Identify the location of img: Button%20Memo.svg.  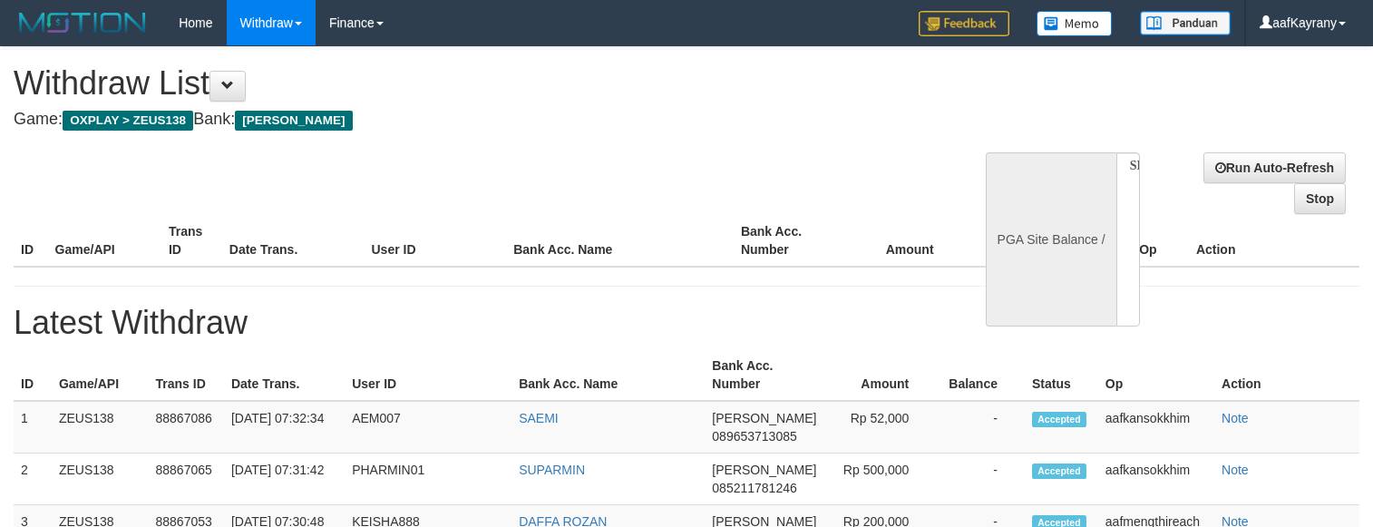
(1075, 24).